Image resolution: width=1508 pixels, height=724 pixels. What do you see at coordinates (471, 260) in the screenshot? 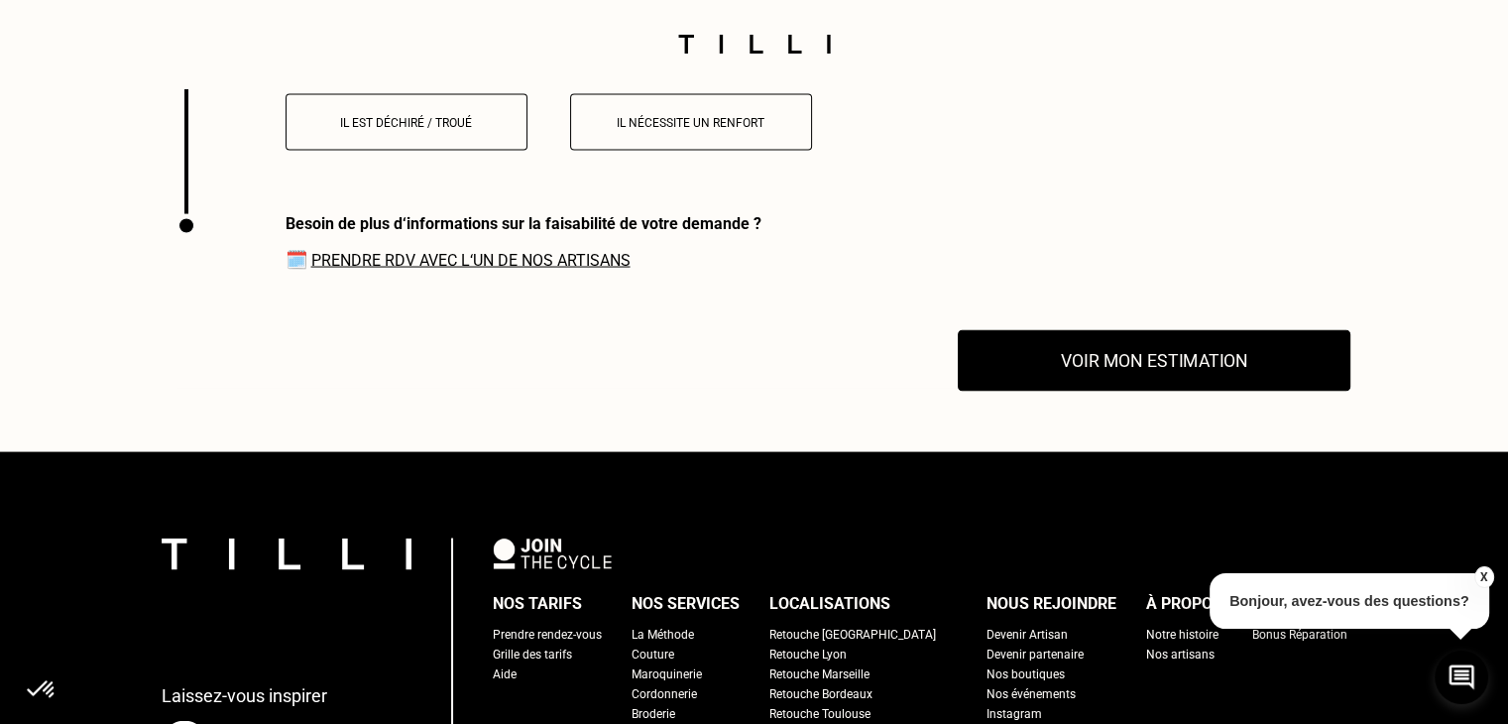
I see `a: Prendre RDV avec l‘un de nos artisans` at bounding box center [471, 260].